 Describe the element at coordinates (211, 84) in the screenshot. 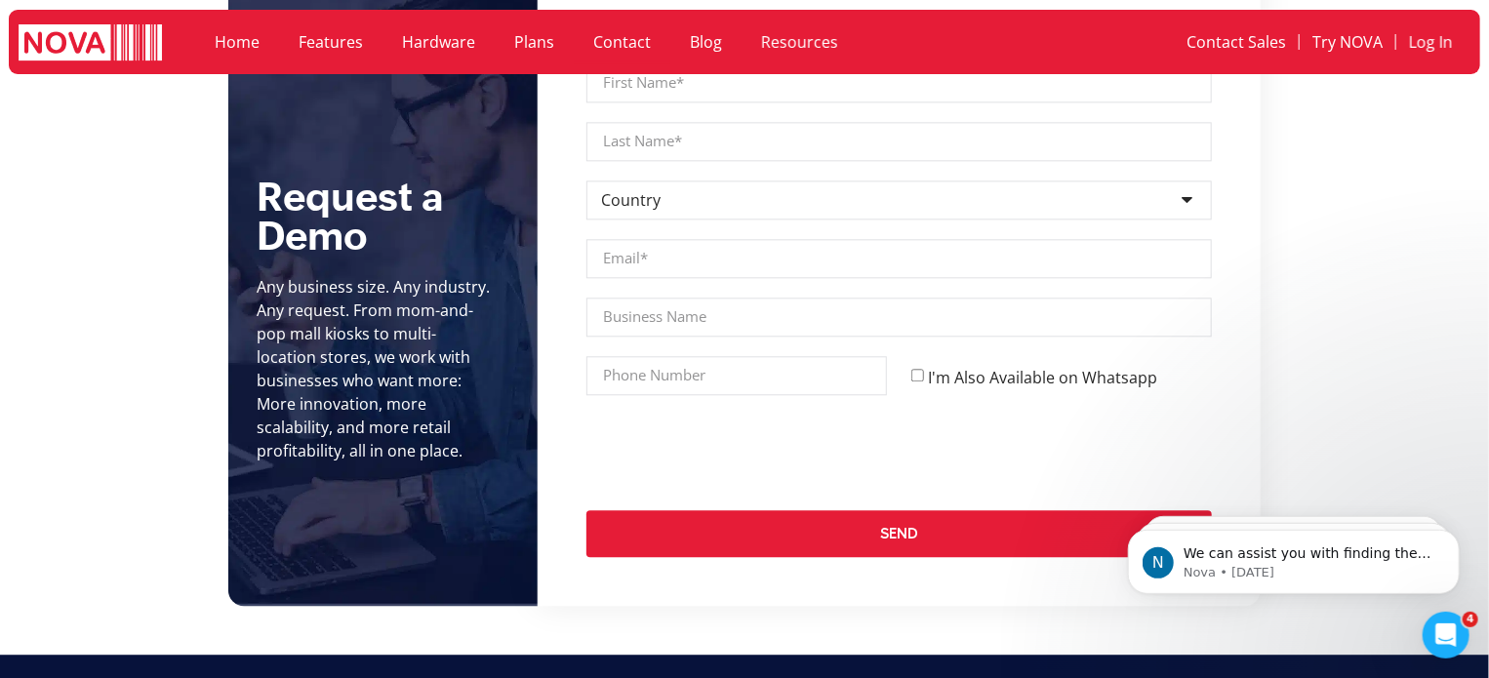

I see `p: Message from Nova, sent 51w ago` at that location.